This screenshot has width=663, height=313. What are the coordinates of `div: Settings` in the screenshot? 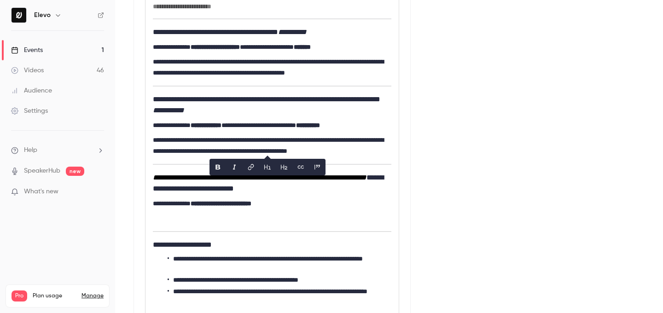 It's located at (29, 111).